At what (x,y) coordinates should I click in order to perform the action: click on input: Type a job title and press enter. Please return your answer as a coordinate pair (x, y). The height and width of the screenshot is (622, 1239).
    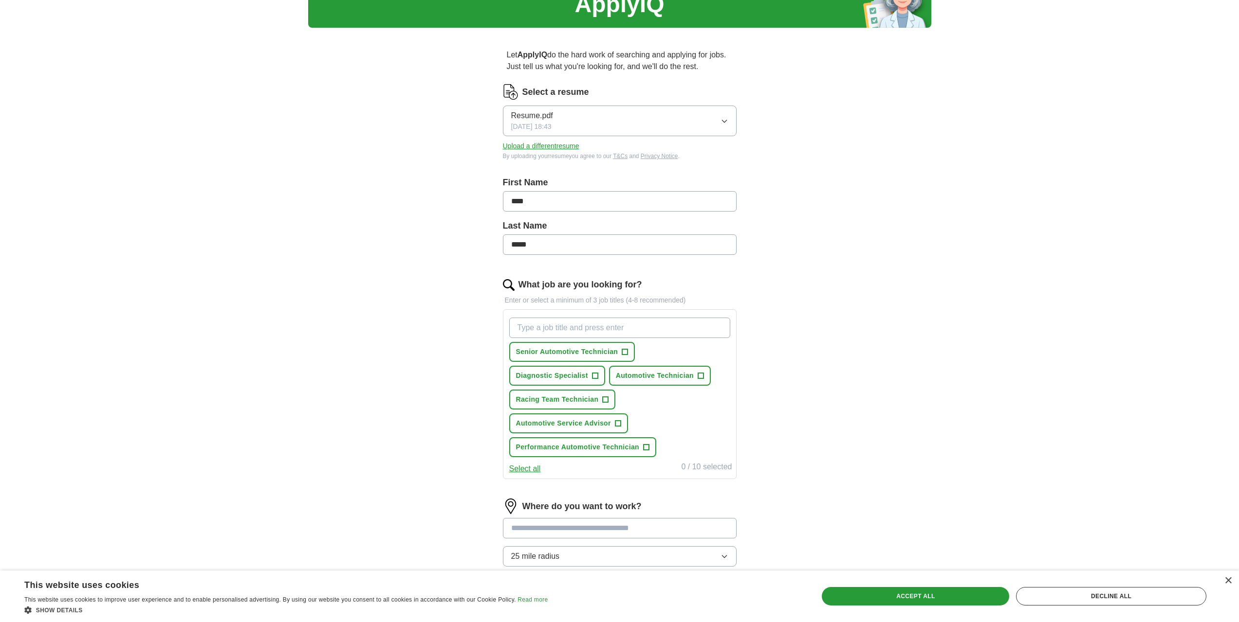
    Looking at the image, I should click on (620, 328).